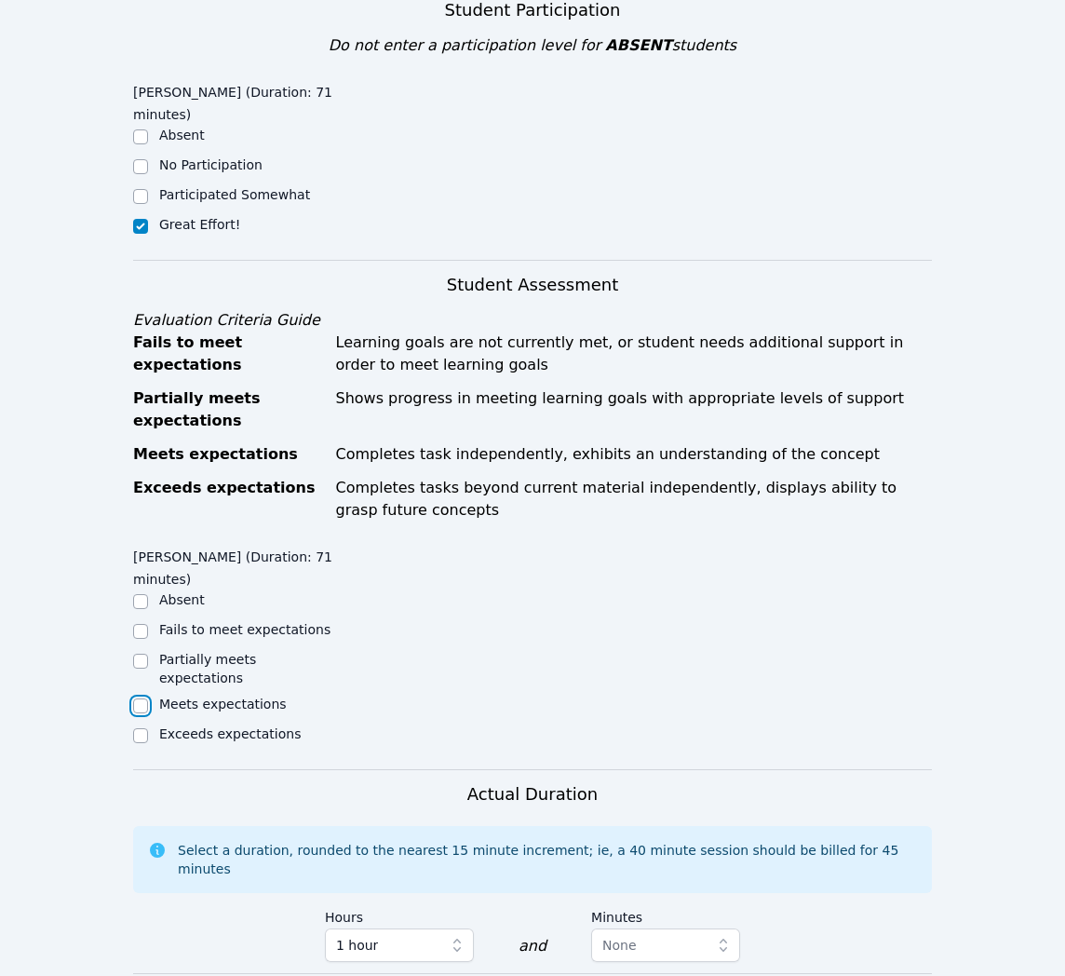 The image size is (1065, 976). I want to click on div: Completes task independently, exhibits an understanding of the concept, so click(634, 454).